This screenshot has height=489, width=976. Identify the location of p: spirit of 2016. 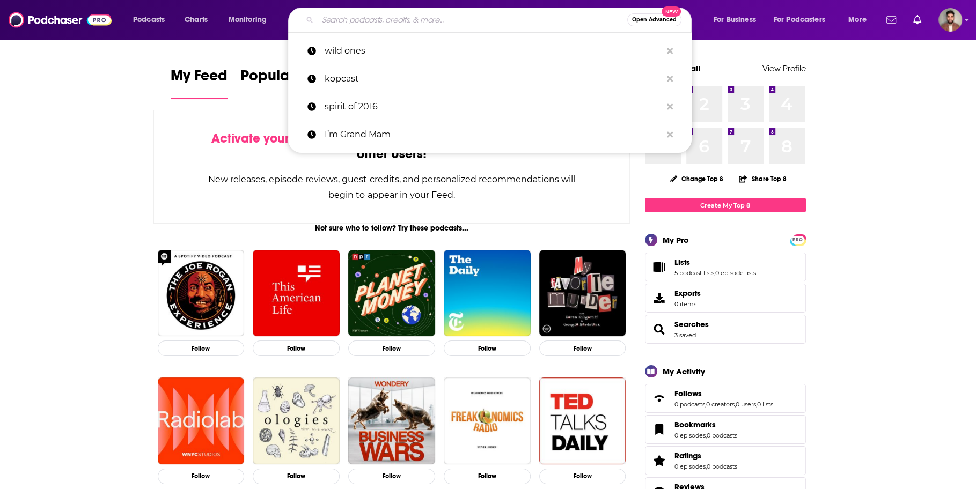
(493, 107).